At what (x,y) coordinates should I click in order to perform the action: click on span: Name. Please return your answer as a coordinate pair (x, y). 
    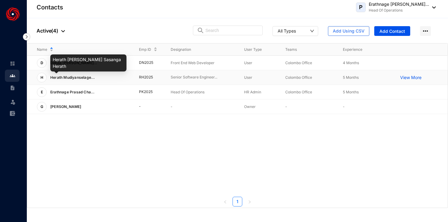
    Looking at the image, I should click on (42, 50).